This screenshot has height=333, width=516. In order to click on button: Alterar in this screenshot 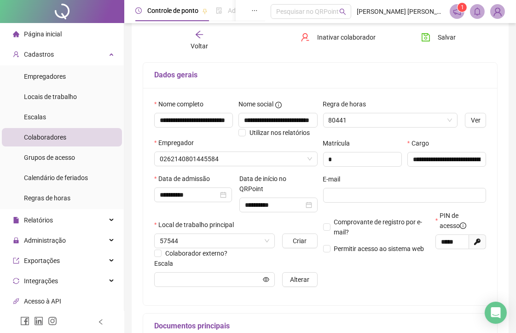, I will do `click(300, 279)`.